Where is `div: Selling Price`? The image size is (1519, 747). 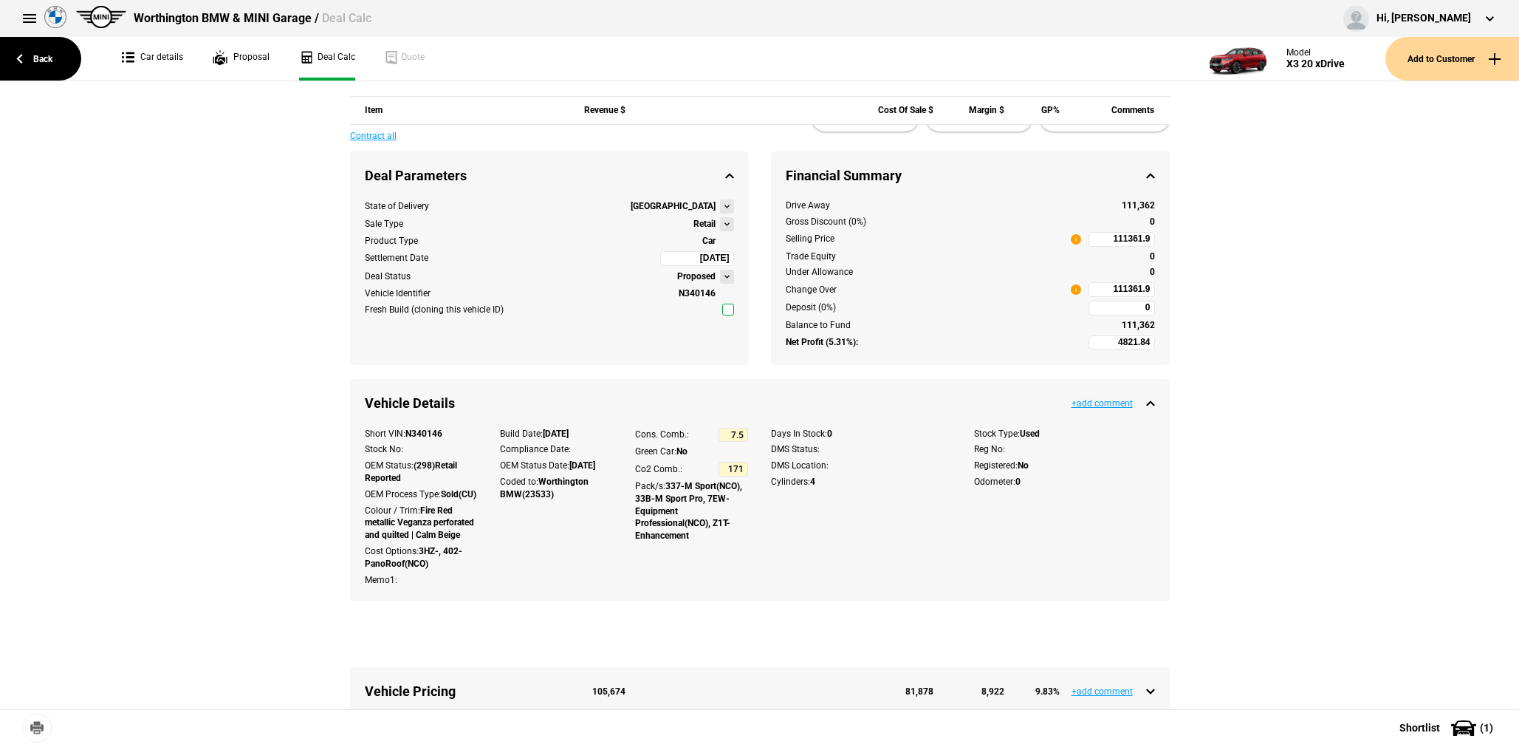
div: Selling Price is located at coordinates (810, 239).